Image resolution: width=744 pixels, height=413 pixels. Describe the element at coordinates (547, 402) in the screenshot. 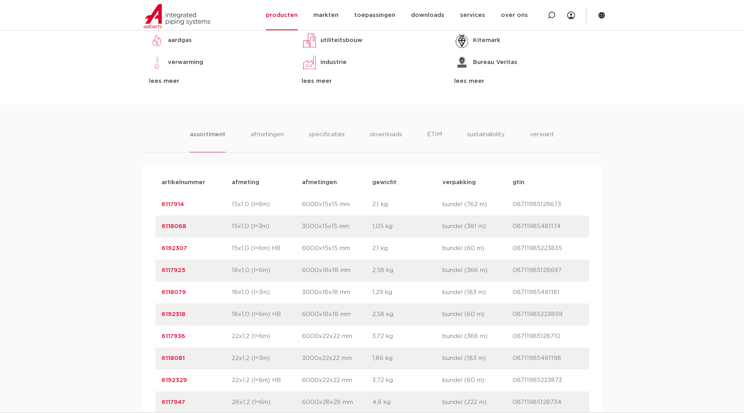

I see `p: 08711985128734` at that location.